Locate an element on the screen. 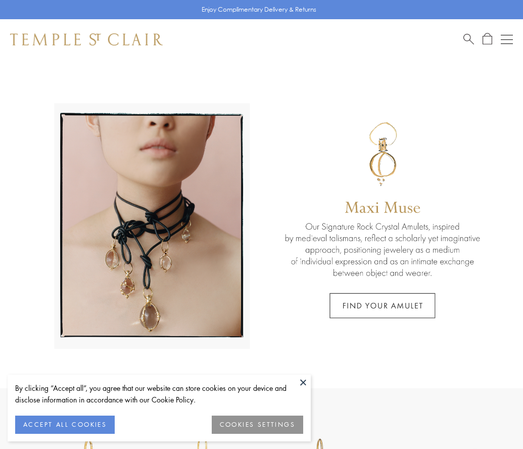 This screenshot has width=523, height=449. a: Open Shopping Bag is located at coordinates (487, 39).